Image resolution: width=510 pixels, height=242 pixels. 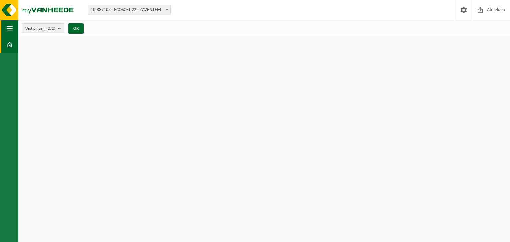 I want to click on button: OK, so click(x=76, y=29).